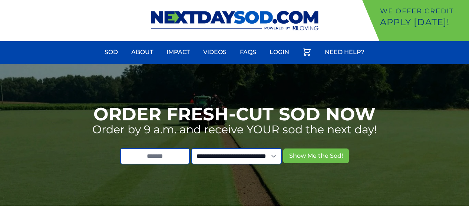  I want to click on p: We offer Credit, so click(423, 11).